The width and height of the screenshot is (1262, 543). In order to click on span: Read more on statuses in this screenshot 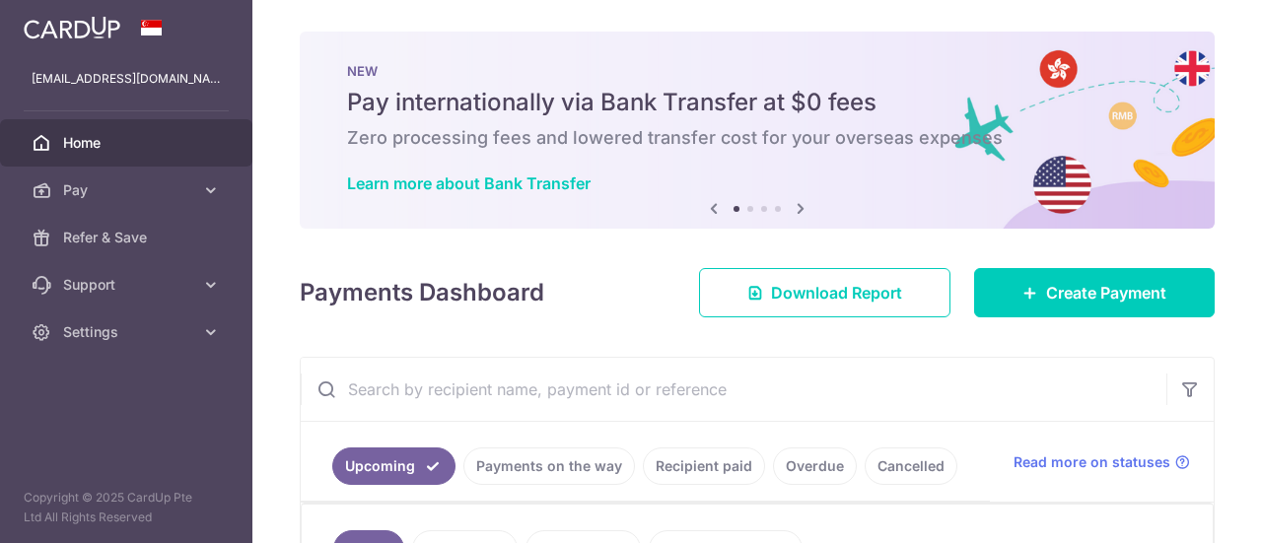, I will do `click(1091, 462)`.